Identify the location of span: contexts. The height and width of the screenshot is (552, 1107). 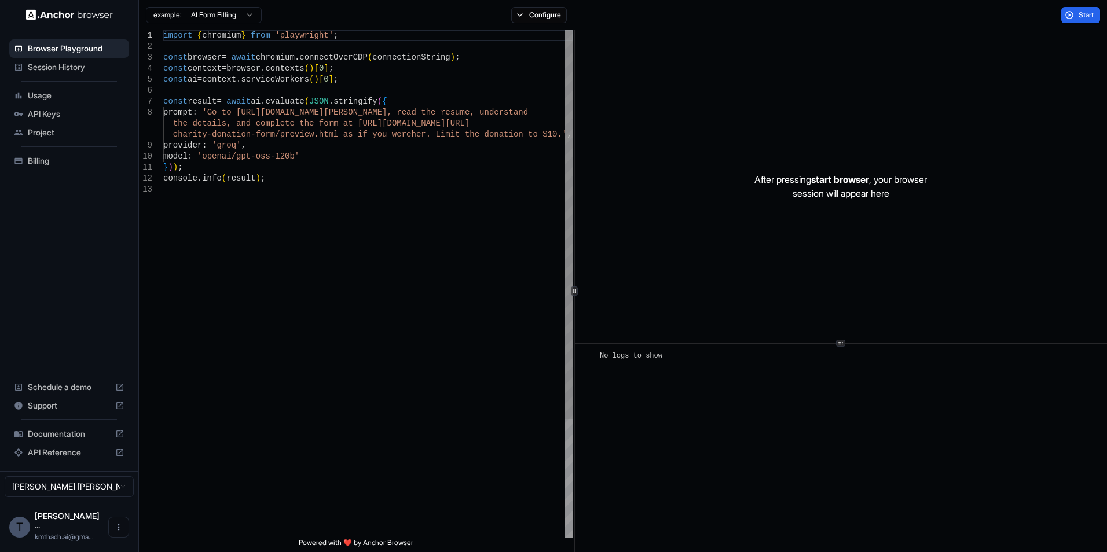
(284, 68).